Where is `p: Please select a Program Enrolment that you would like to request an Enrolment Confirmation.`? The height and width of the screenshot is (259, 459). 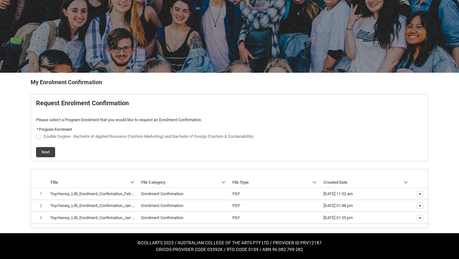
p: Please select a Program Enrolment that you would like to request an Enrolment Confirmation. is located at coordinates (229, 120).